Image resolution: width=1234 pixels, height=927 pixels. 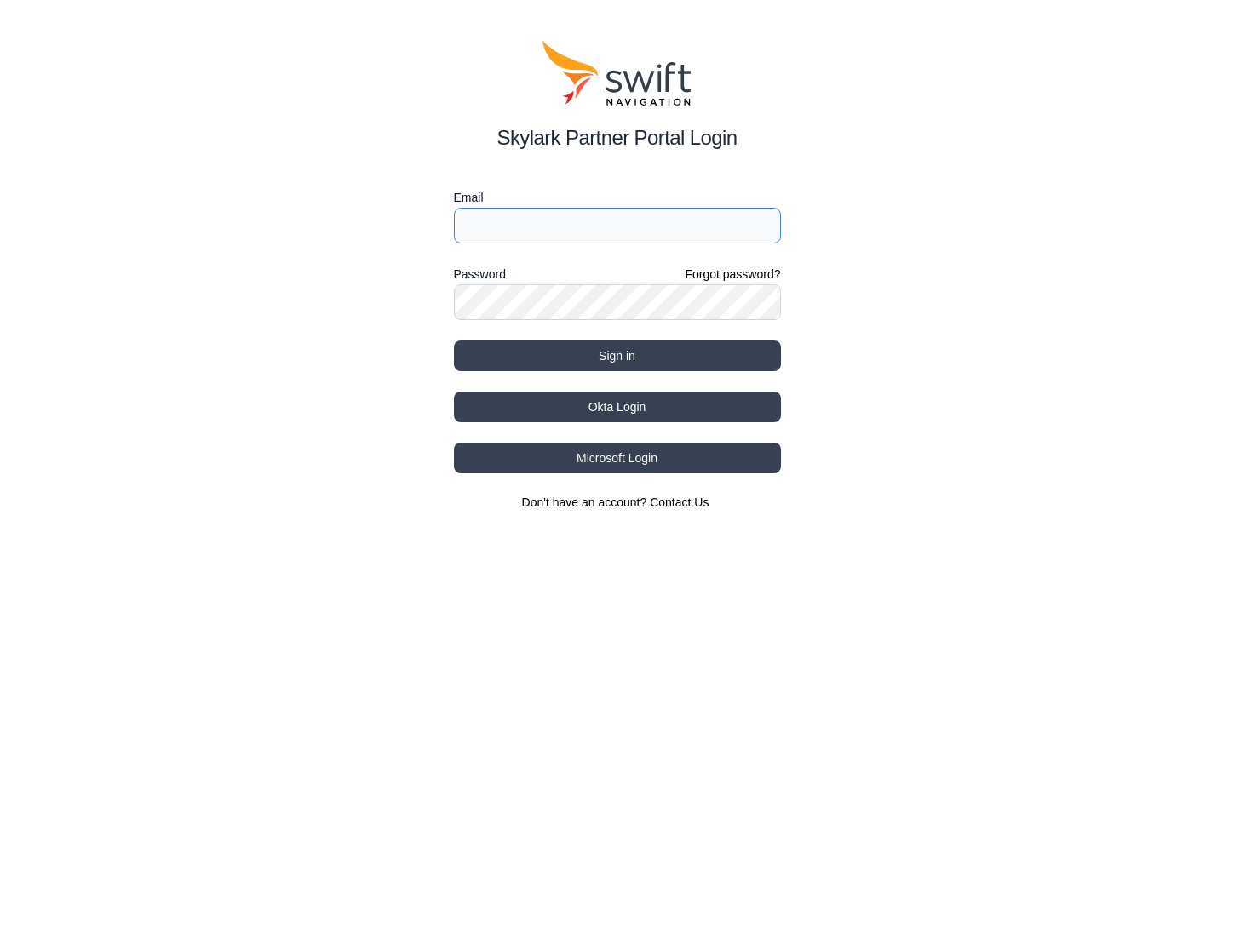 What do you see at coordinates (617, 138) in the screenshot?
I see `h2: Skylark Partner Portal Login` at bounding box center [617, 138].